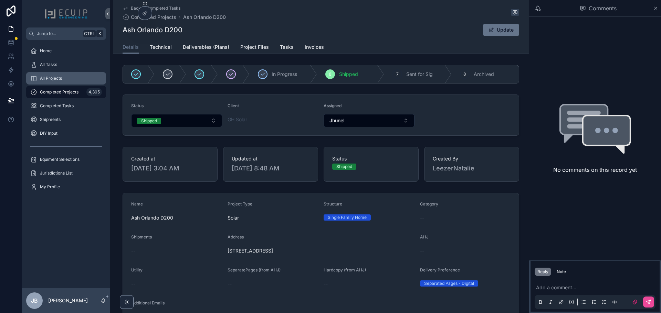 The image size is (661, 313). What do you see at coordinates (155, 8) in the screenshot?
I see `span: Back to Completed Tasks` at bounding box center [155, 8].